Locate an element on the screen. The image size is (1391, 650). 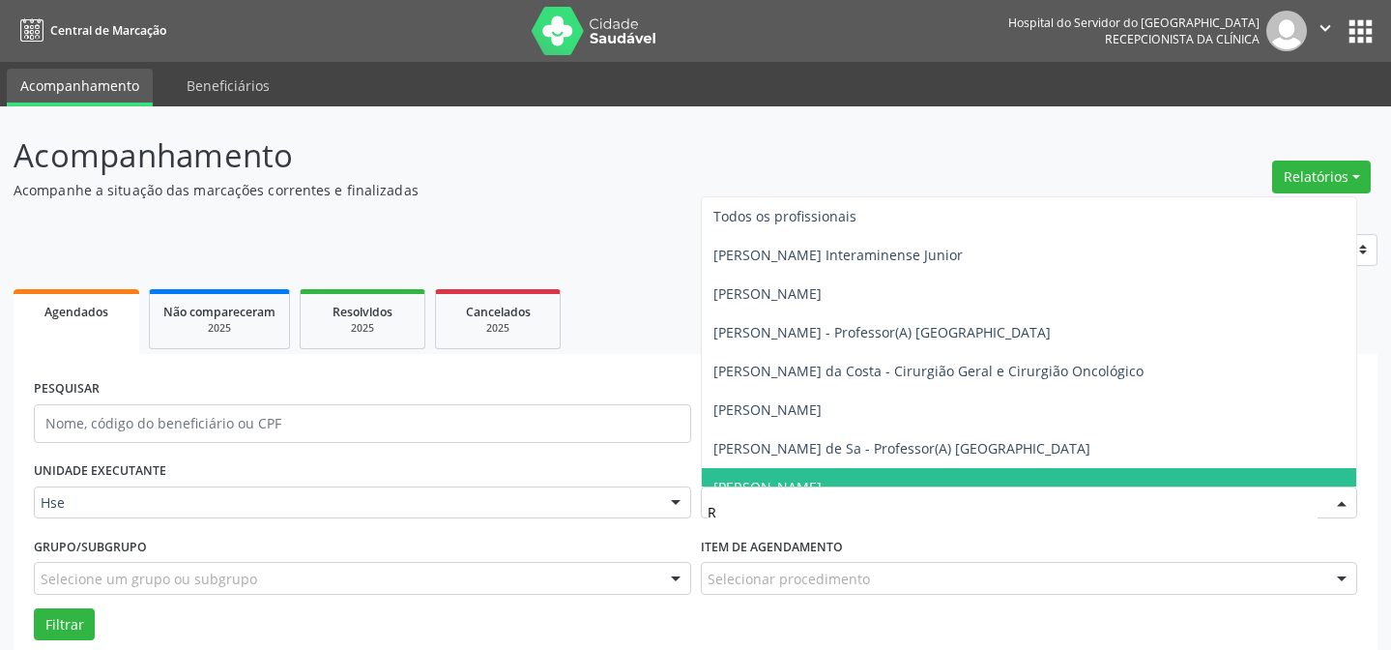
label: Grupo/Subgrupo is located at coordinates (90, 546).